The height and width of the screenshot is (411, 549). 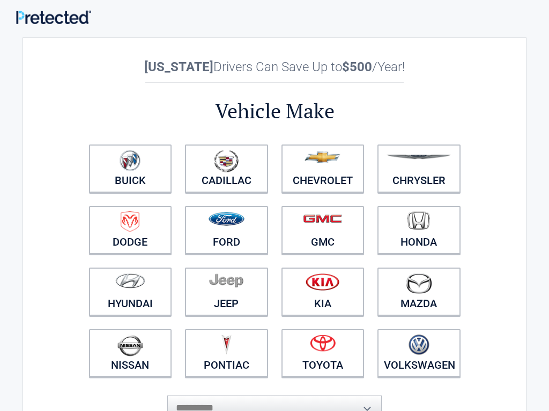 What do you see at coordinates (323, 230) in the screenshot?
I see `a: GMC` at bounding box center [323, 230].